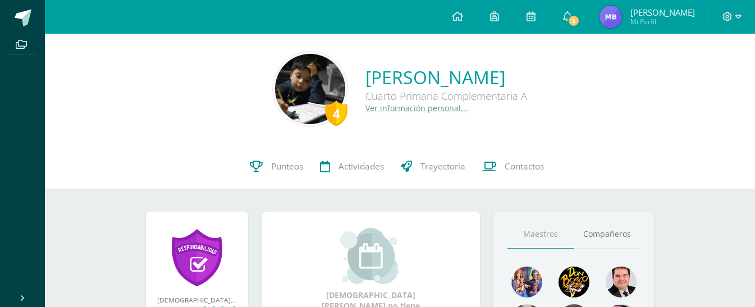  What do you see at coordinates (443, 166) in the screenshot?
I see `span: Trayectoria` at bounding box center [443, 166].